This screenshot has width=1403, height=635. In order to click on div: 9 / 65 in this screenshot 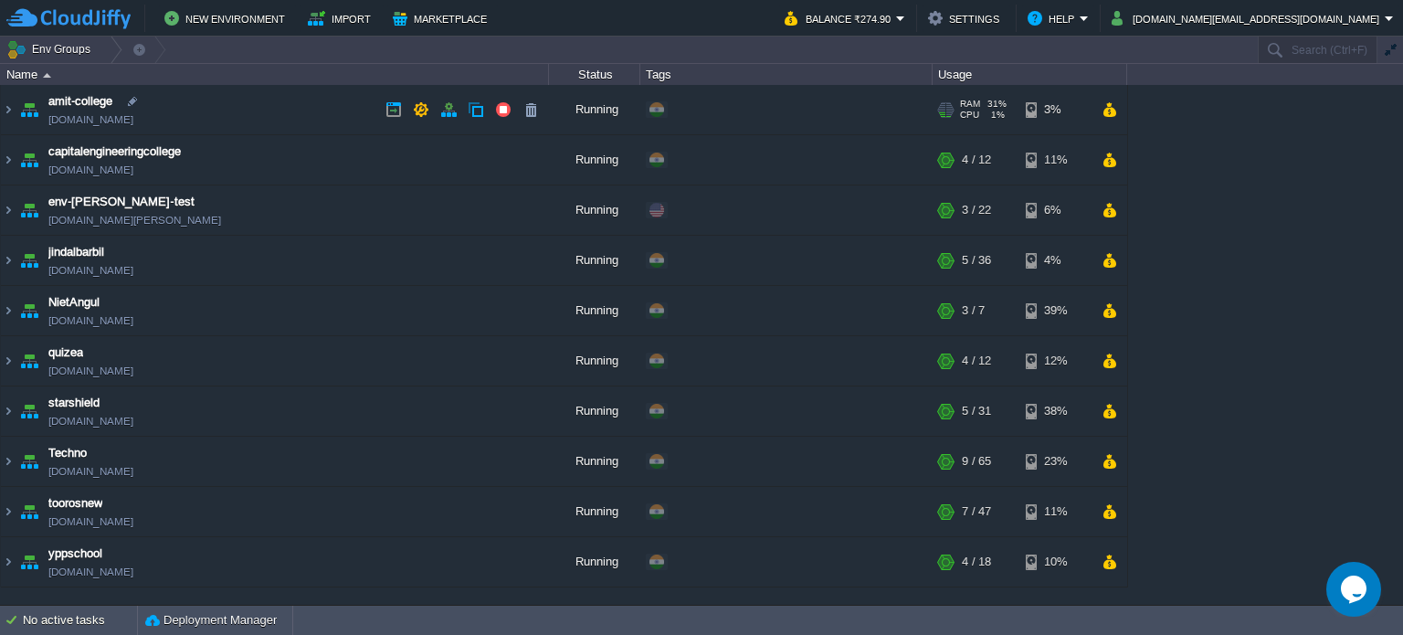, I will do `click(977, 461)`.